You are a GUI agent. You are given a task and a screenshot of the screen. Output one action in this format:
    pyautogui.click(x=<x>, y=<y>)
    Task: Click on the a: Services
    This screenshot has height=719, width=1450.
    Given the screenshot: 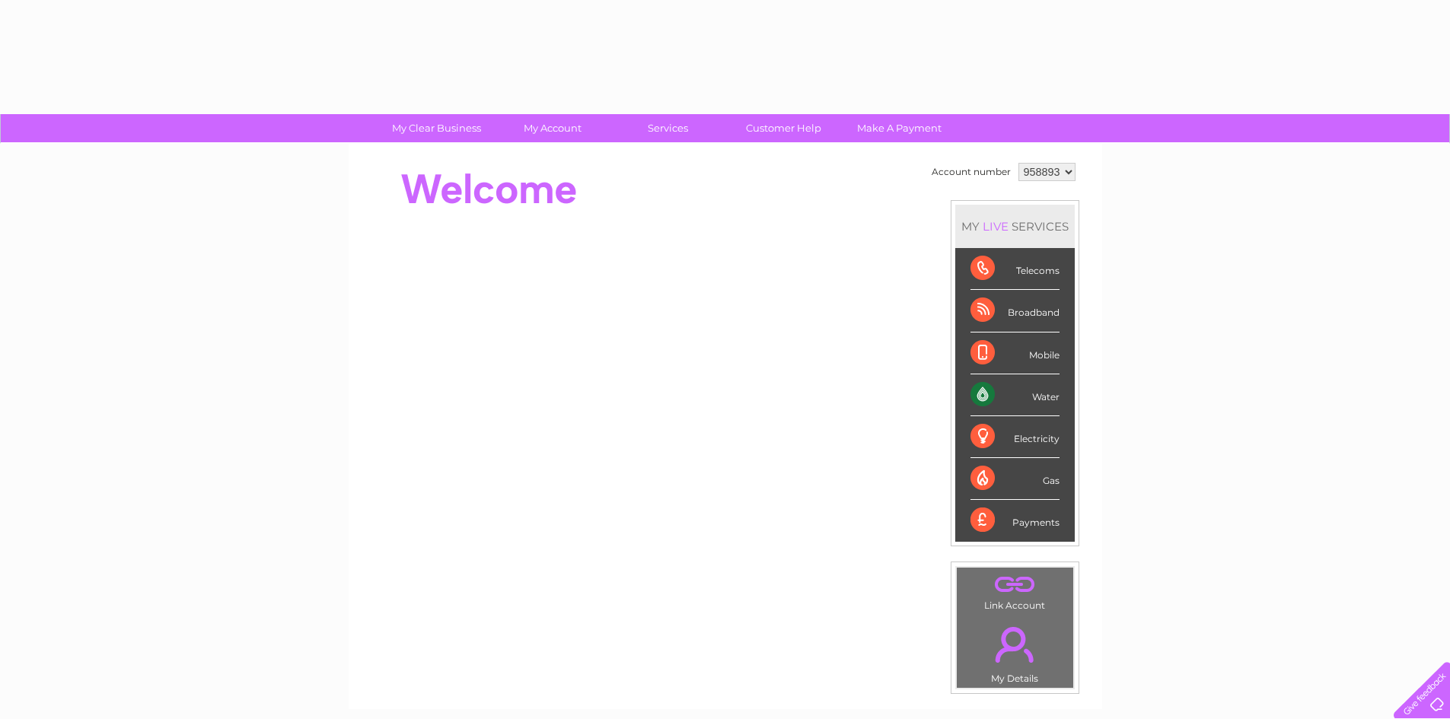 What is the action you would take?
    pyautogui.click(x=668, y=128)
    